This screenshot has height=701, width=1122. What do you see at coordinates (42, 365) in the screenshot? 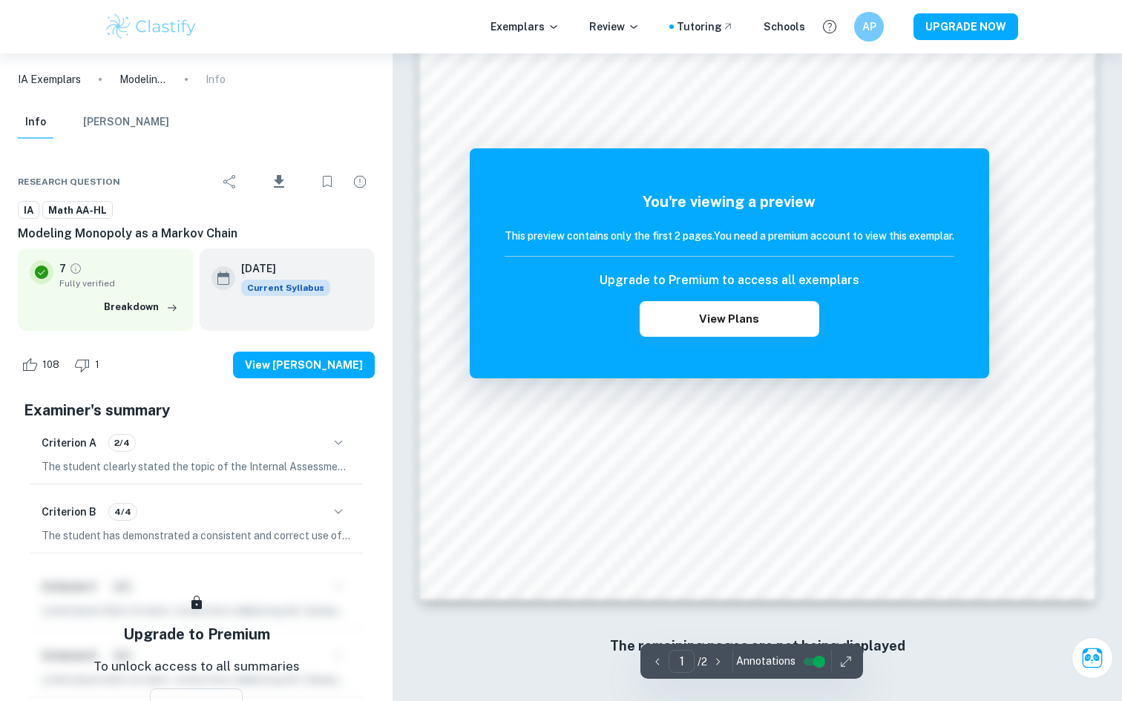
I see `div: Like` at bounding box center [42, 365].